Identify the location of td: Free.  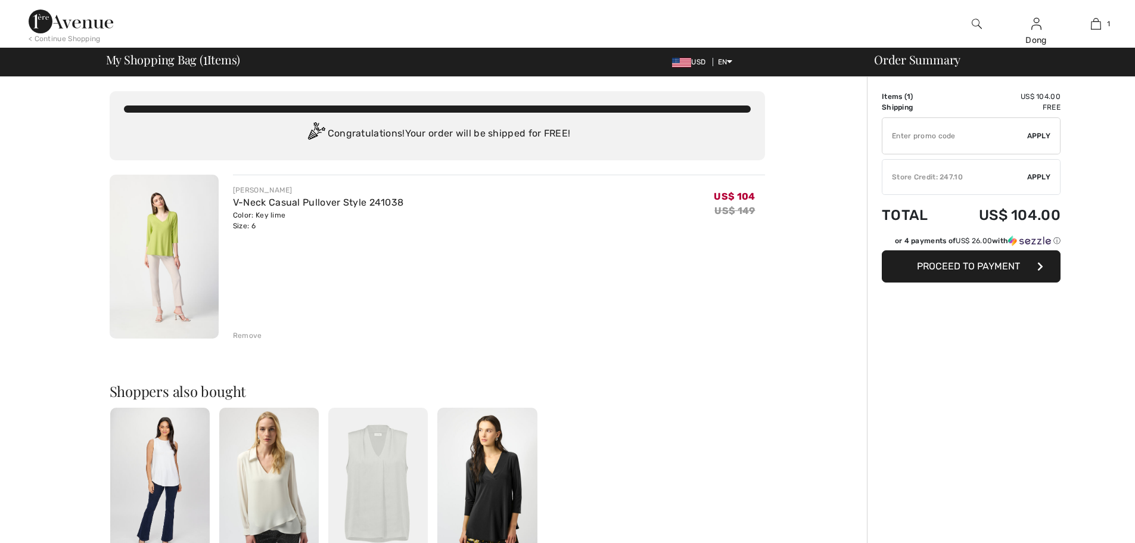
(1004, 107).